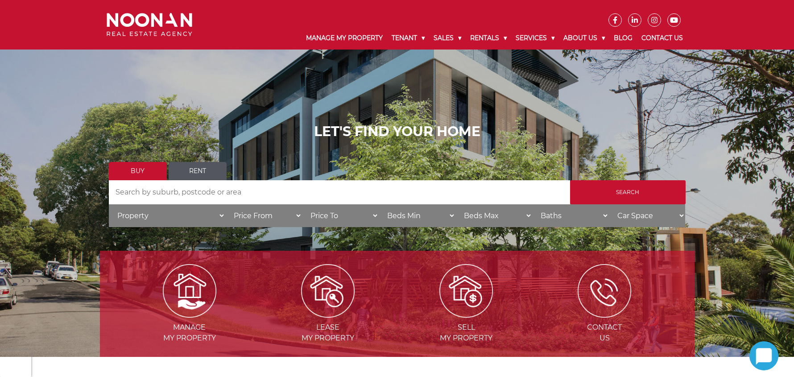 This screenshot has width=794, height=377. I want to click on a: Tenant, so click(408, 38).